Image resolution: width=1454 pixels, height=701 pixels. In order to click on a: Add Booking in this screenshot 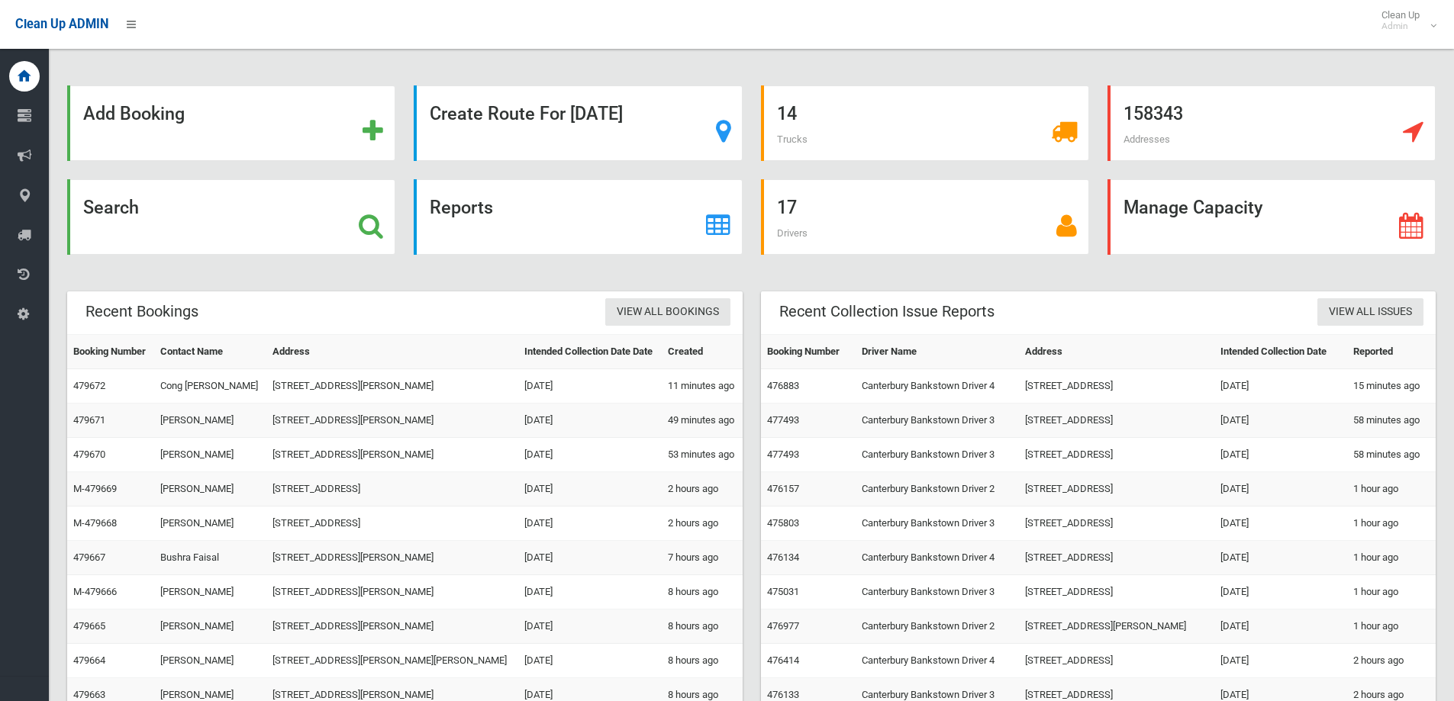, I will do `click(231, 123)`.